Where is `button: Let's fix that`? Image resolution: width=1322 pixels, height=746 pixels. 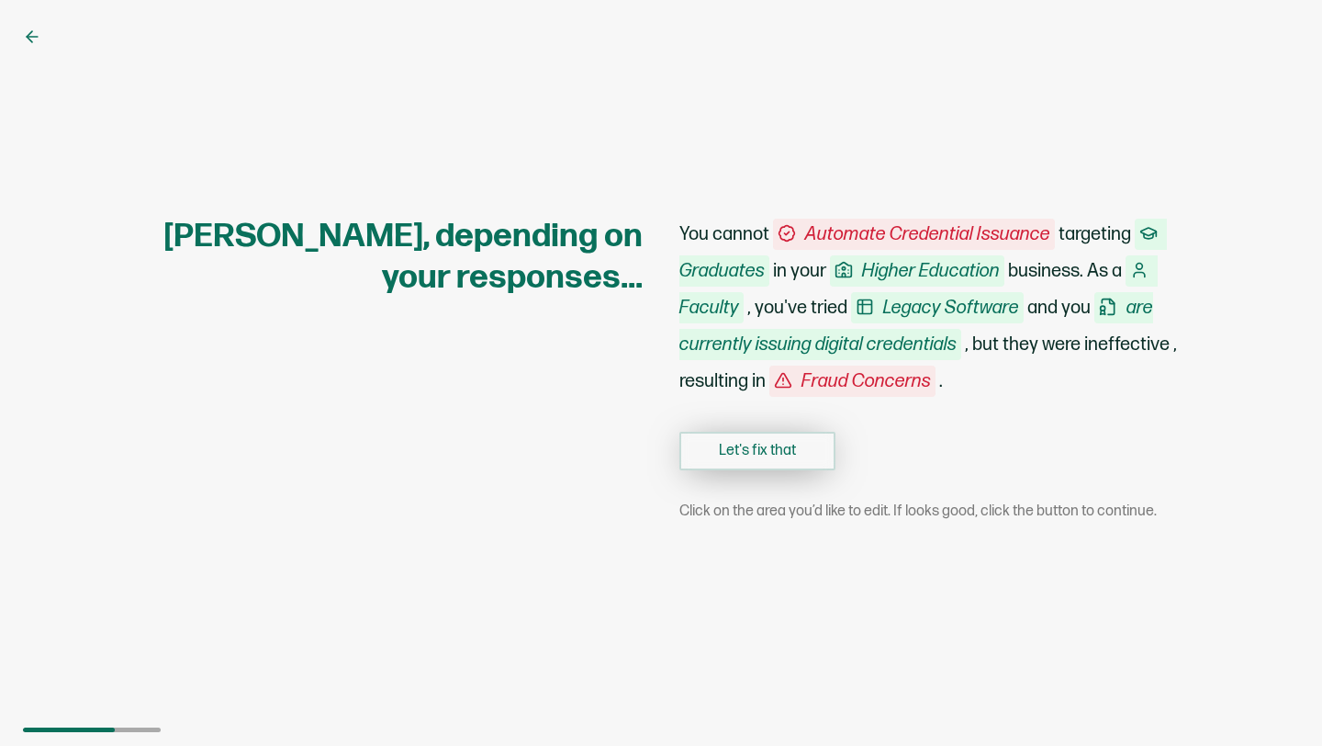
button: Let's fix that is located at coordinates (758, 451).